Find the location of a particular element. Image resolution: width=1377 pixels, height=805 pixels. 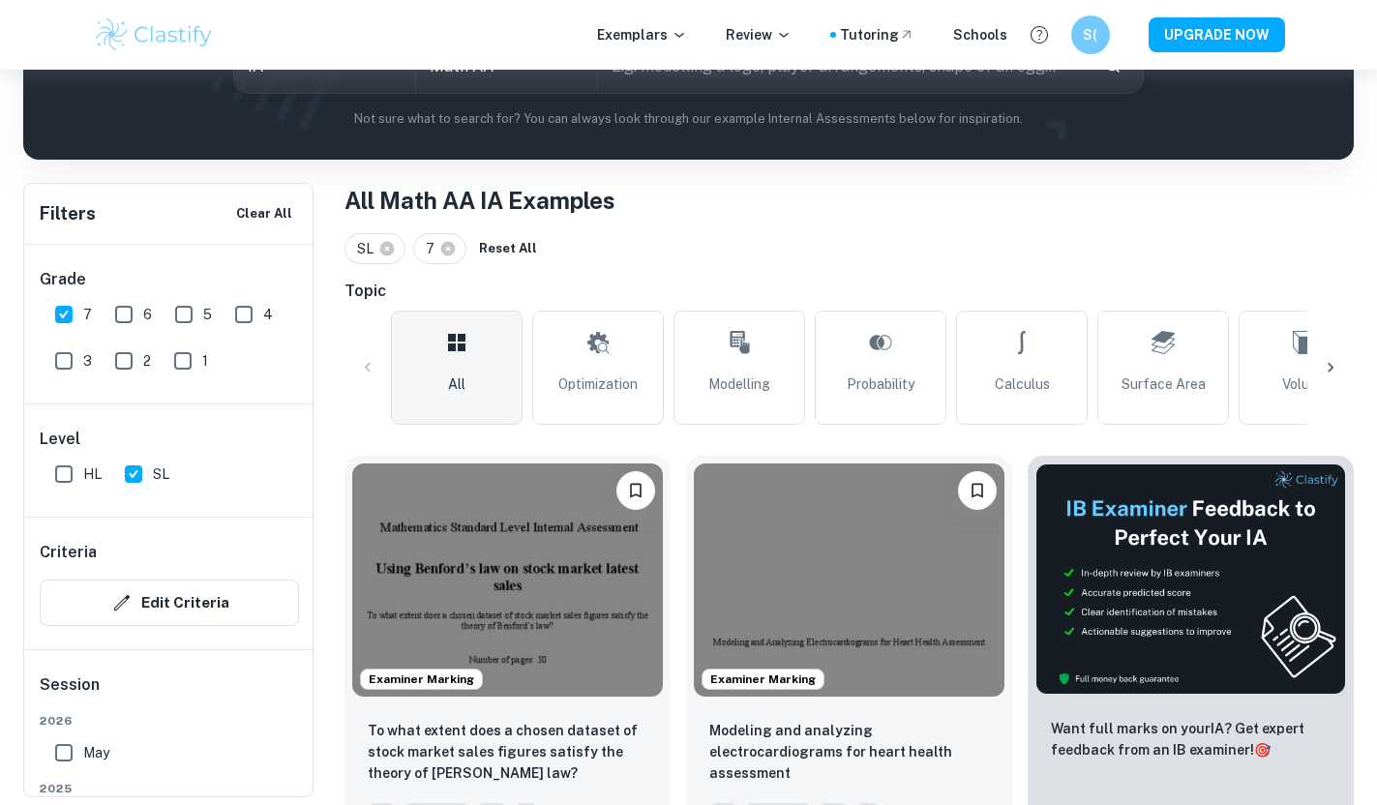

span: 1 is located at coordinates (205, 361).